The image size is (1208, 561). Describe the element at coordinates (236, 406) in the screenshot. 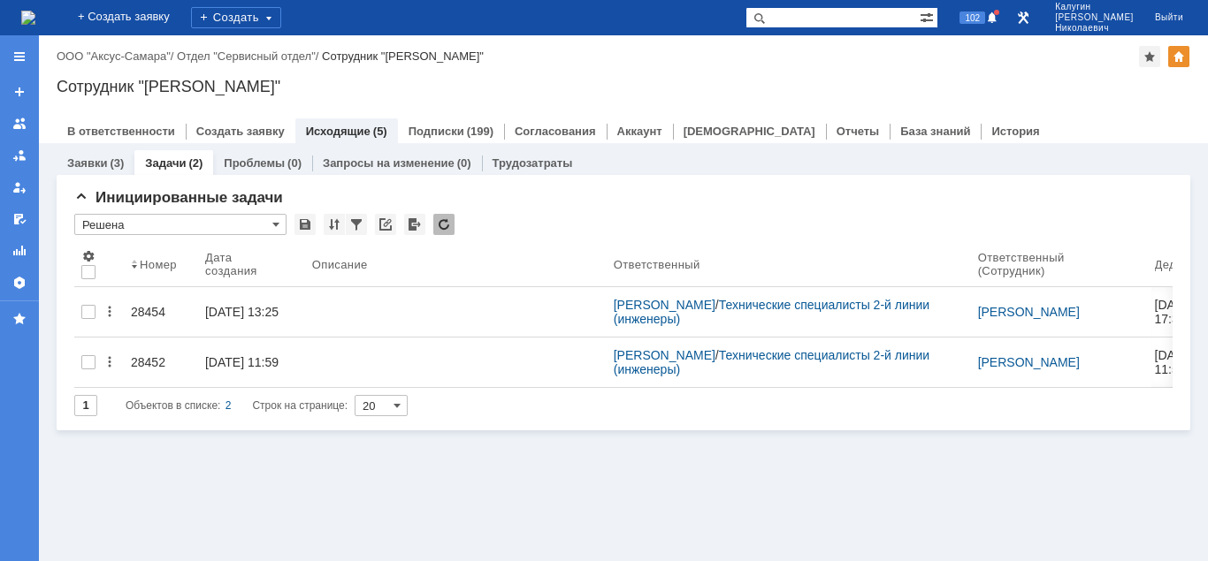

I see `i: Строк на странице:` at that location.